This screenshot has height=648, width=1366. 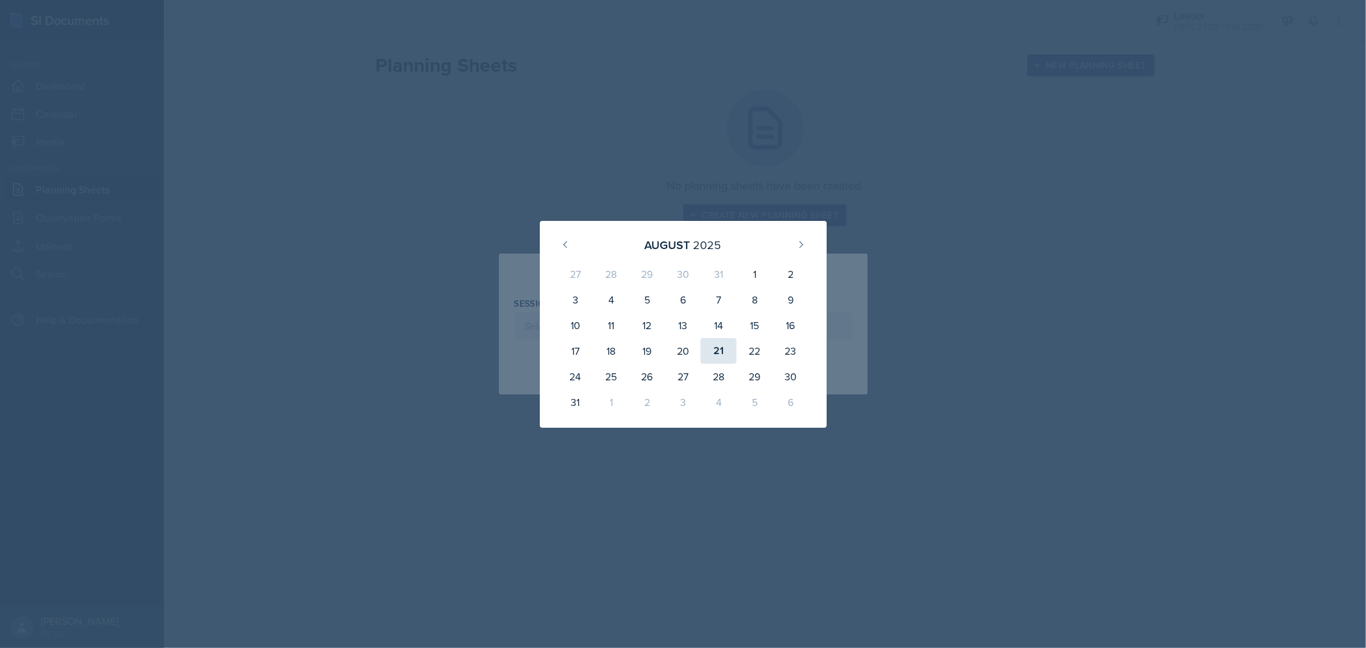 I want to click on div: 13, so click(x=683, y=325).